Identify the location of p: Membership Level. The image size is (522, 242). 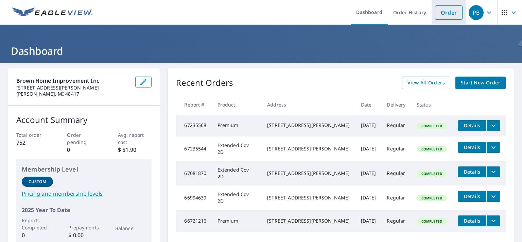
(84, 169).